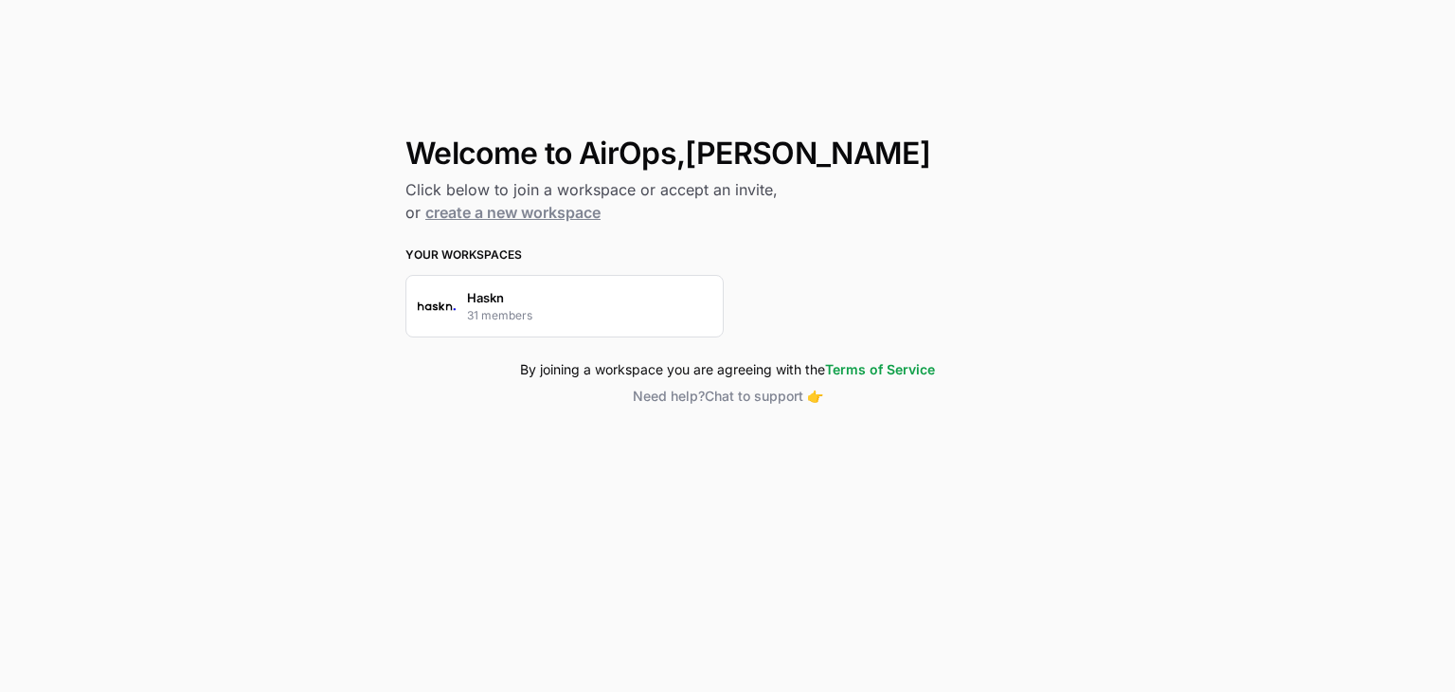 The width and height of the screenshot is (1455, 692). I want to click on h3: Your Workspaces, so click(728, 255).